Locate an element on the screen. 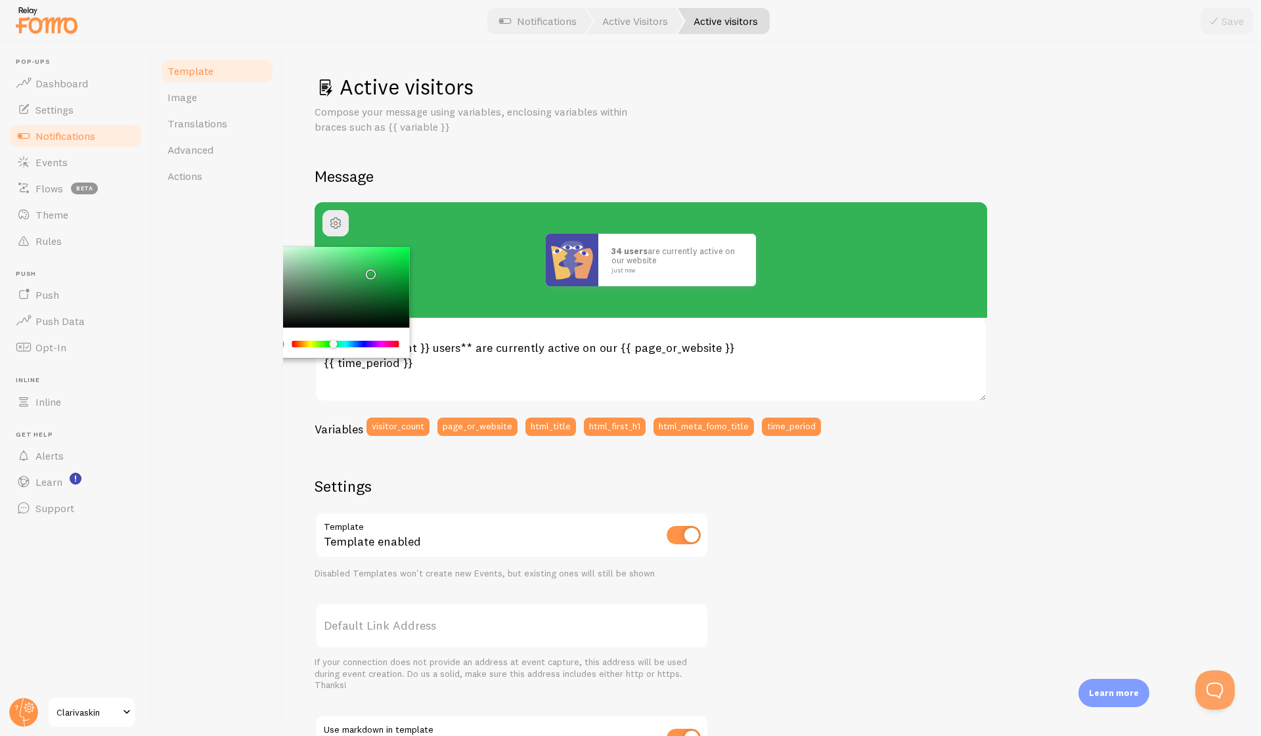 This screenshot has height=736, width=1261. strong: 34 users is located at coordinates (629, 251).